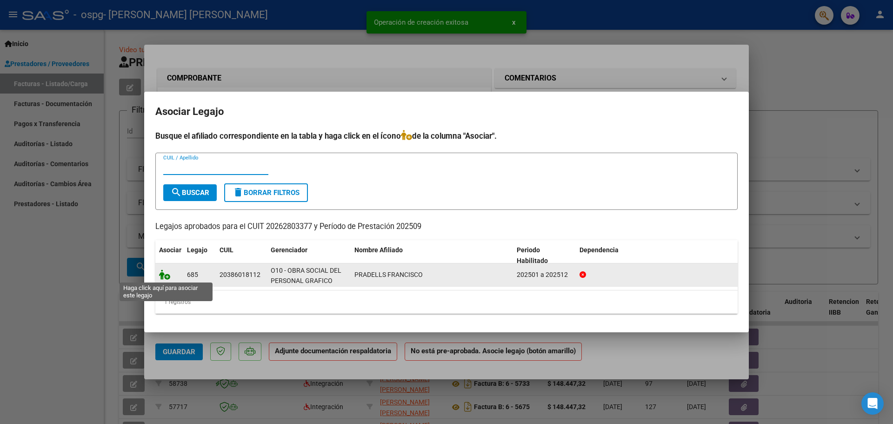  I want to click on mat-icon: delete, so click(238, 192).